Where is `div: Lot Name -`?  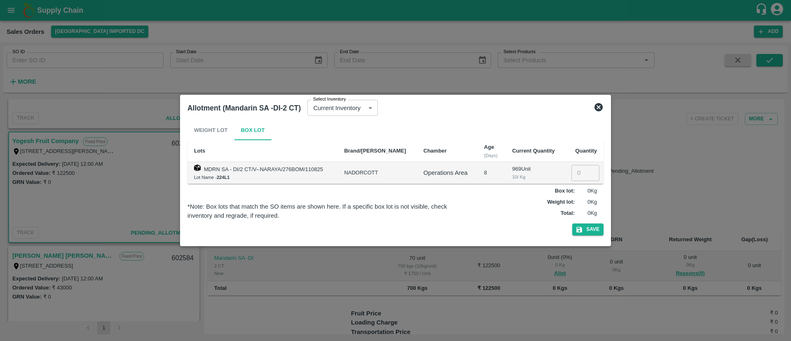 div: Lot Name - is located at coordinates (263, 177).